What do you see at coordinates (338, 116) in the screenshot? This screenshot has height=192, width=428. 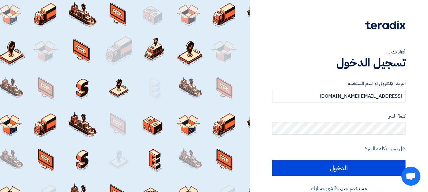 I see `label: كلمة السر` at bounding box center [338, 116].